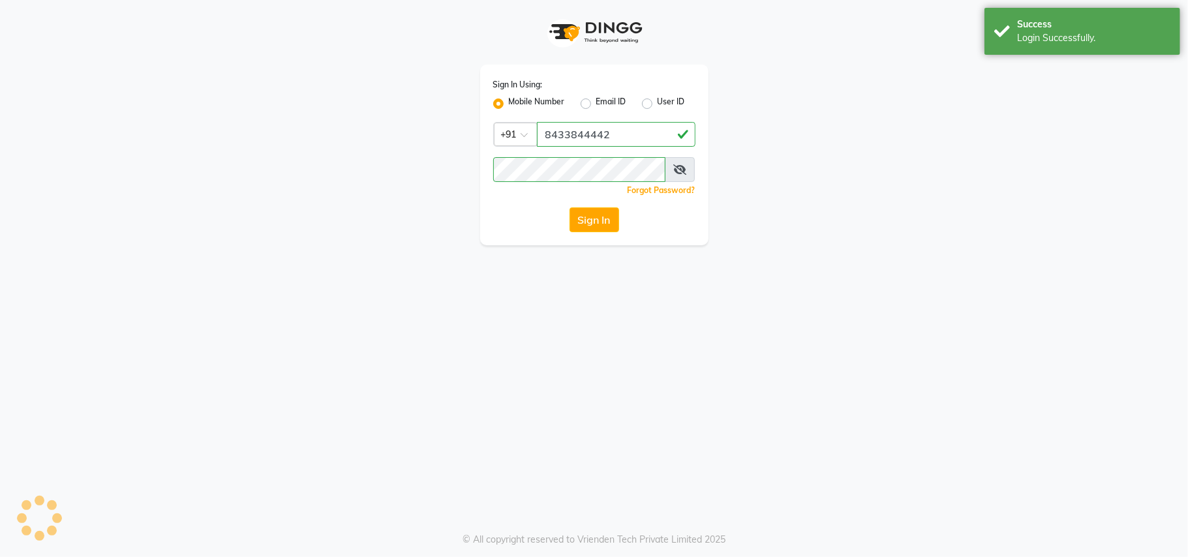 The height and width of the screenshot is (557, 1188). What do you see at coordinates (594, 32) in the screenshot?
I see `img: logo1.svg` at bounding box center [594, 32].